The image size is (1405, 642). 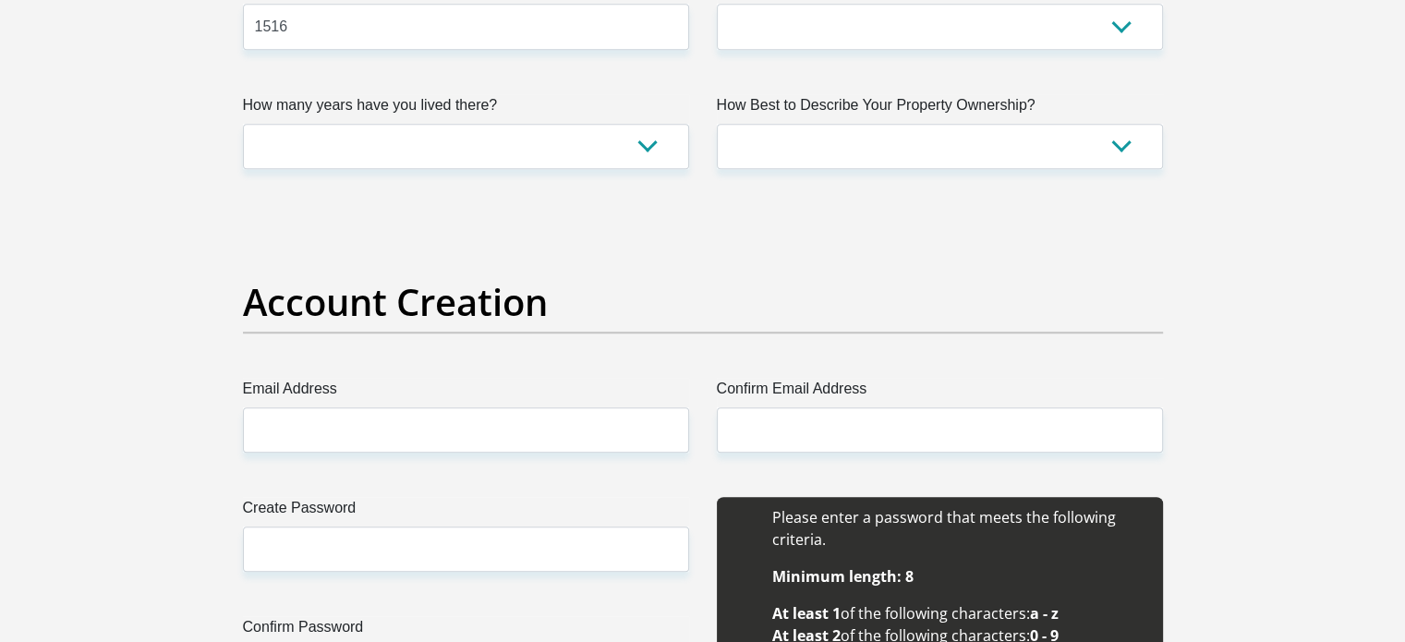 I want to click on input: Postal Code, so click(x=465, y=26).